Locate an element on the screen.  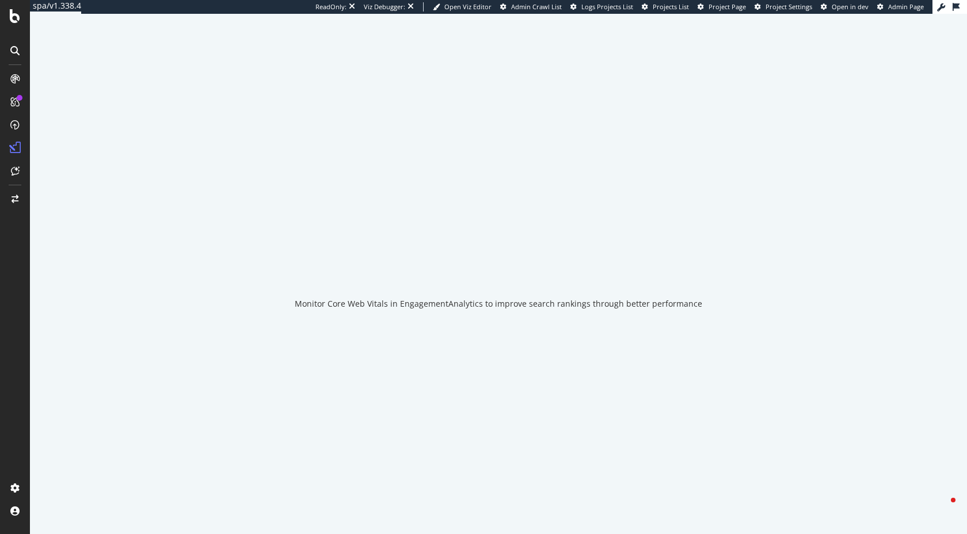
a: Logs Projects List is located at coordinates (602, 7).